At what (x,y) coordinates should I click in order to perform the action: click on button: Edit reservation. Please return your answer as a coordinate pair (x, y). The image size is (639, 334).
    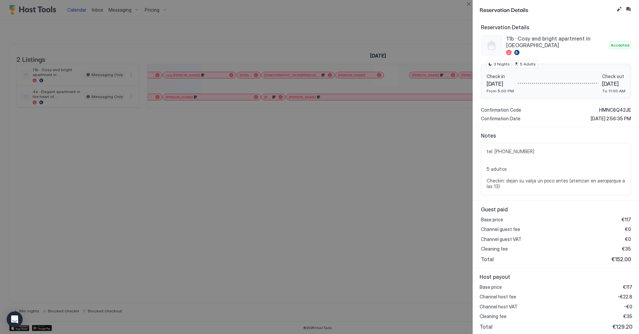
    Looking at the image, I should click on (619, 9).